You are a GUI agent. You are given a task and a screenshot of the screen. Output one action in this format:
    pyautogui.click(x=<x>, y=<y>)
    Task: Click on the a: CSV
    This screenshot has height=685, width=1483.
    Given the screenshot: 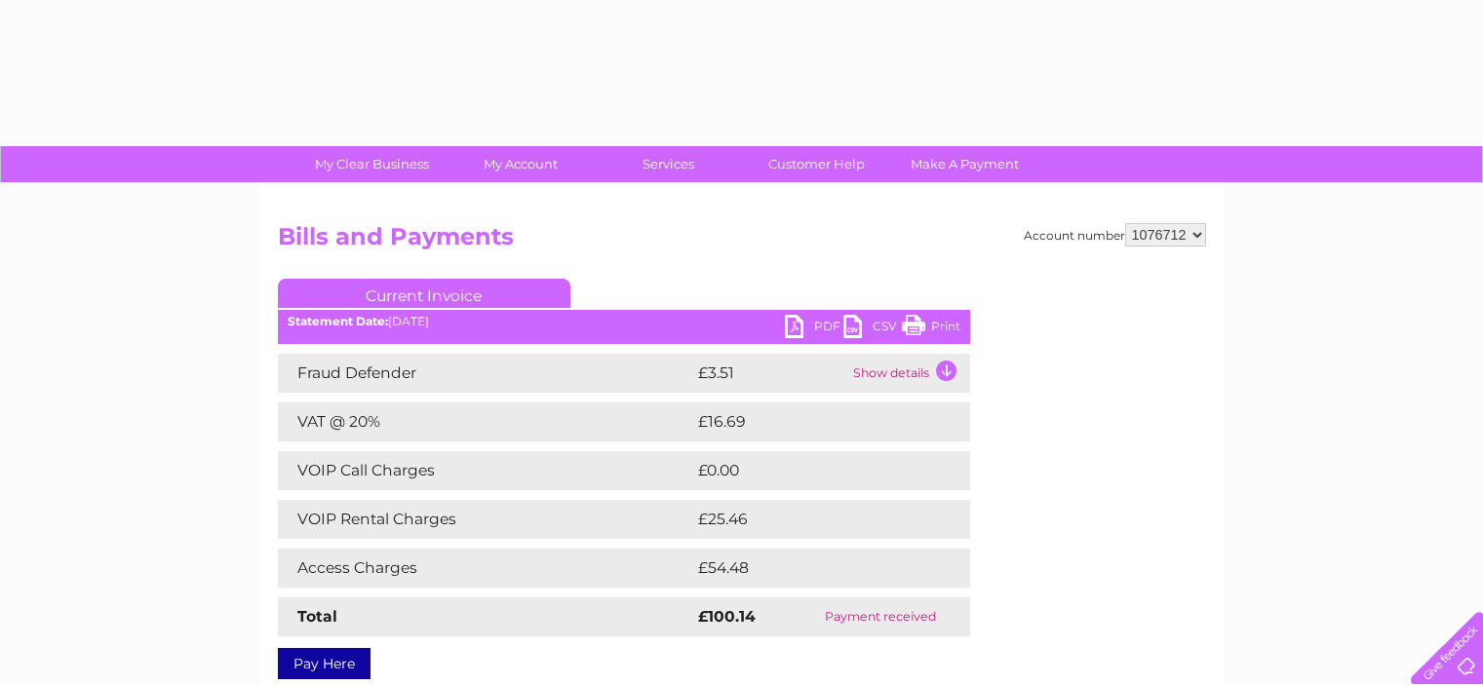 What is the action you would take?
    pyautogui.click(x=873, y=329)
    